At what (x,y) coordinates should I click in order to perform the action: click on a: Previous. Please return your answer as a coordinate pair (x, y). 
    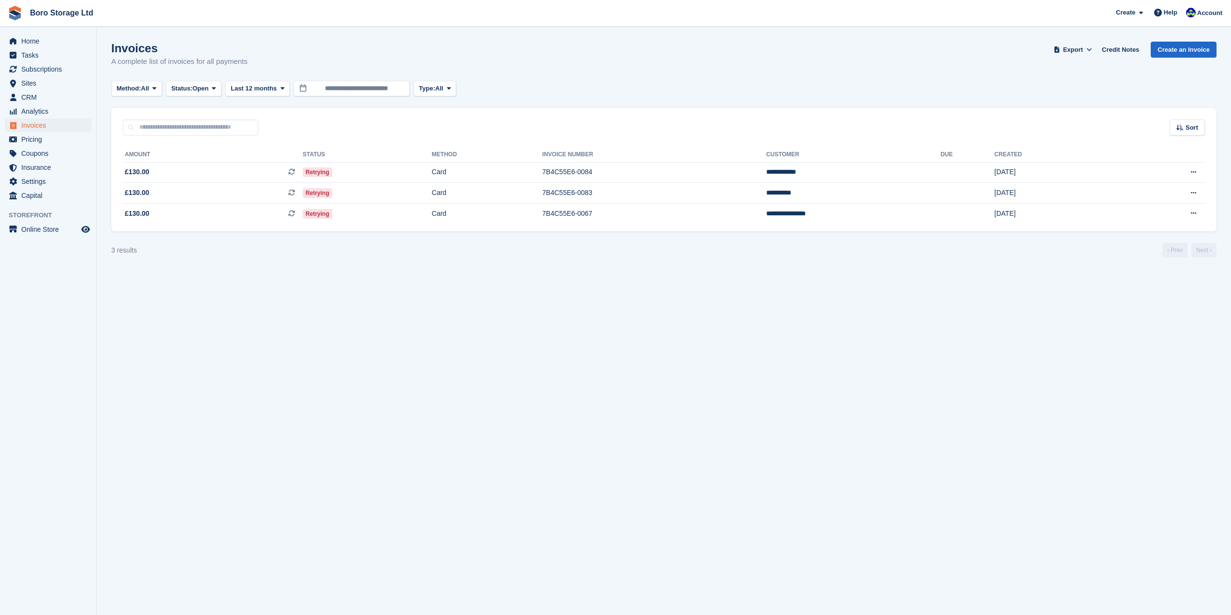
    Looking at the image, I should click on (1175, 250).